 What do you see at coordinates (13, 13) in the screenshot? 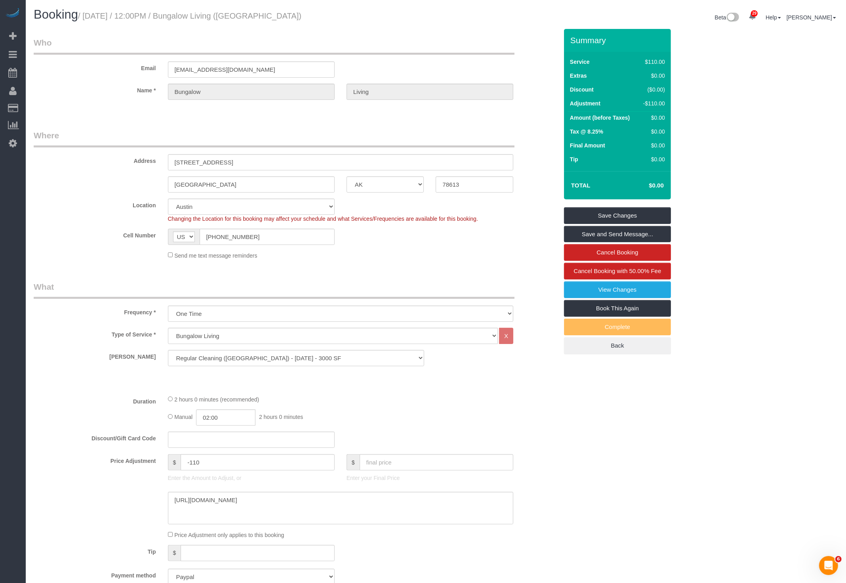
I see `a: Automaid Logo` at bounding box center [13, 13].